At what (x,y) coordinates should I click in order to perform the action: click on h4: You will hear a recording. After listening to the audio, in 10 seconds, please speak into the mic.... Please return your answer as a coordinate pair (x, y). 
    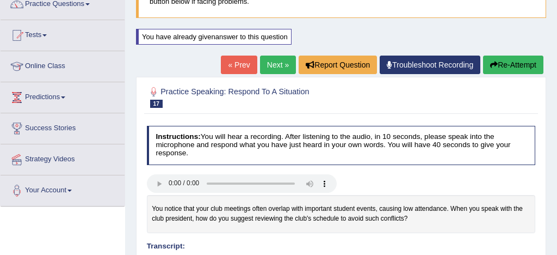
    Looking at the image, I should click on (341, 145).